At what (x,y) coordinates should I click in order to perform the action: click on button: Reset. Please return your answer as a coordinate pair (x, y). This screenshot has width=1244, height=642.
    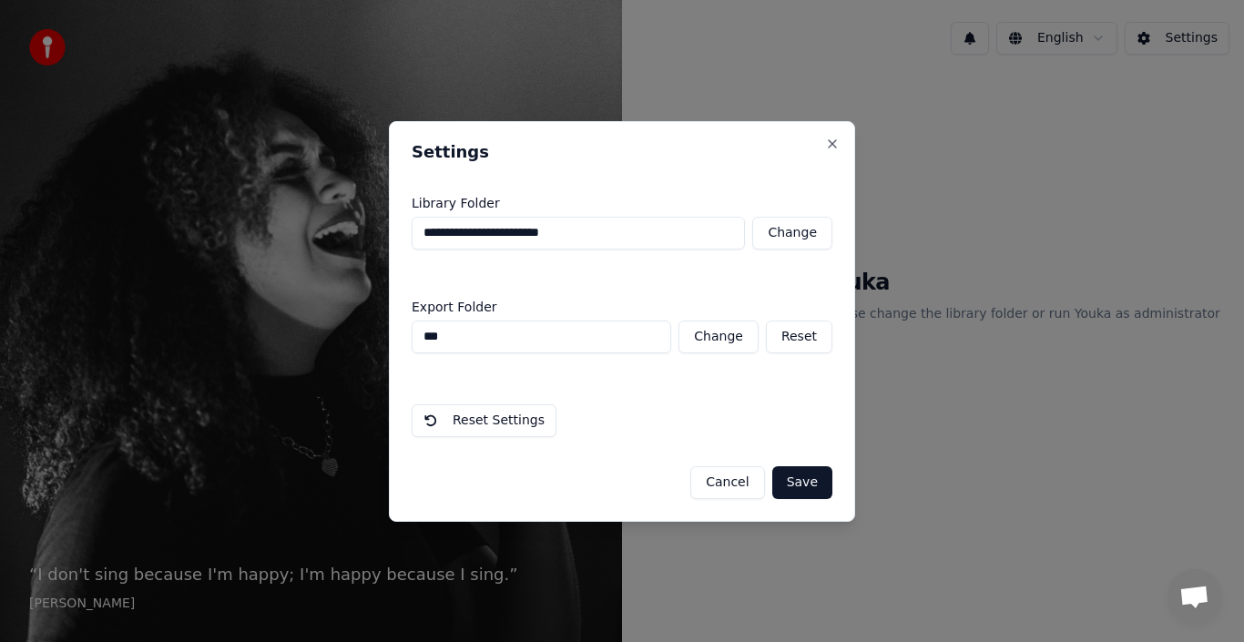
    Looking at the image, I should click on (799, 337).